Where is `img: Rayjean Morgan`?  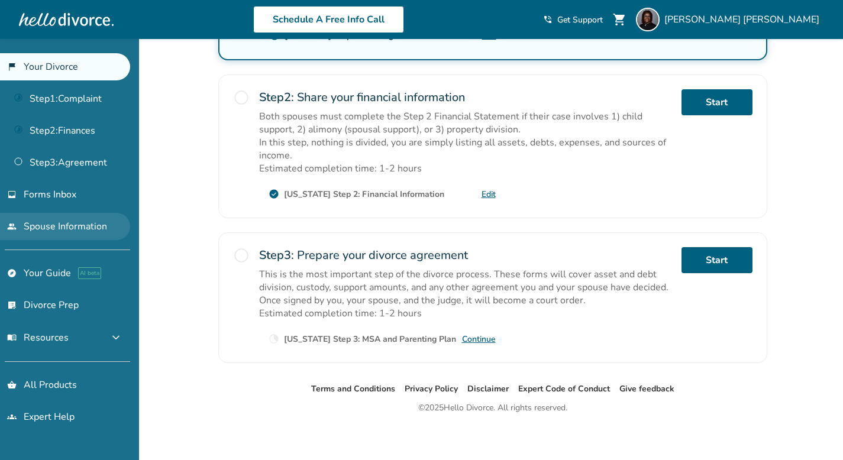 img: Rayjean Morgan is located at coordinates (648, 20).